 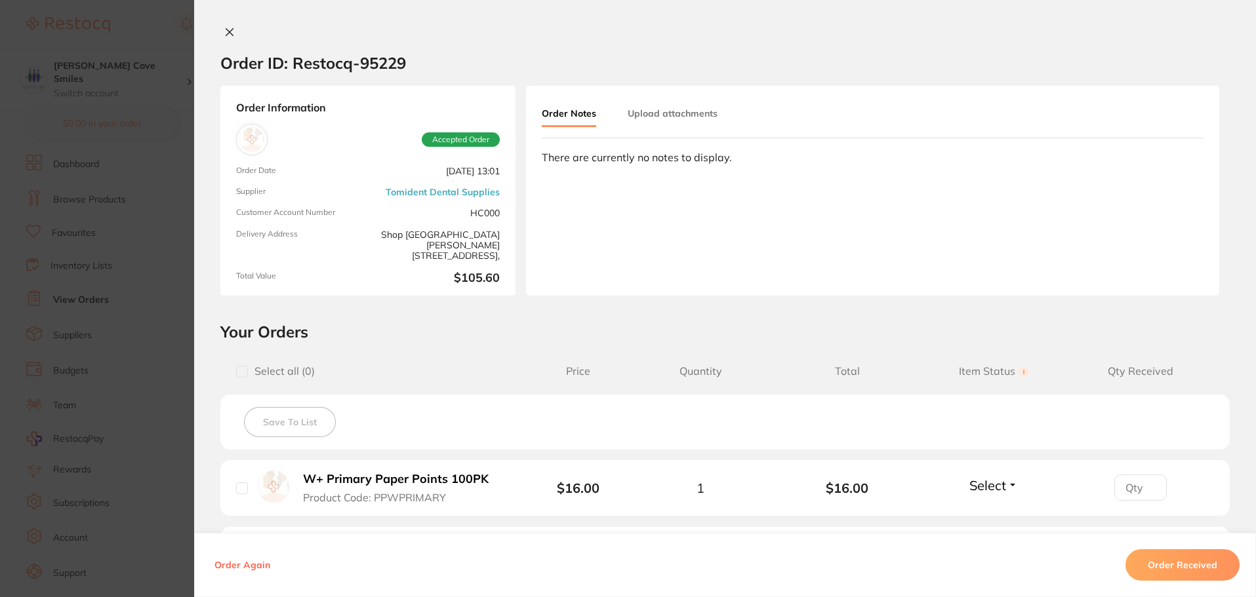 What do you see at coordinates (700, 488) in the screenshot?
I see `span: 1` at bounding box center [700, 488].